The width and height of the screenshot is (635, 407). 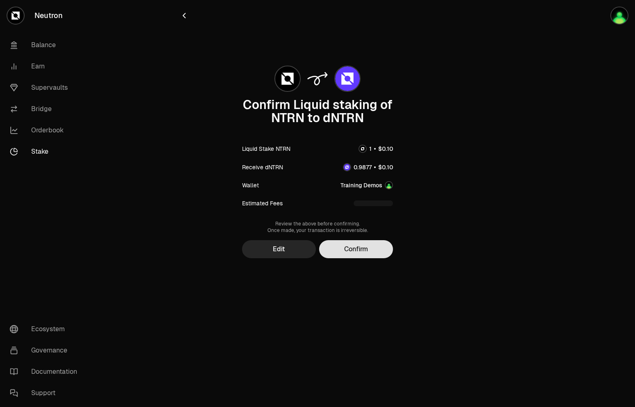 What do you see at coordinates (46, 130) in the screenshot?
I see `a: Orderbook` at bounding box center [46, 130].